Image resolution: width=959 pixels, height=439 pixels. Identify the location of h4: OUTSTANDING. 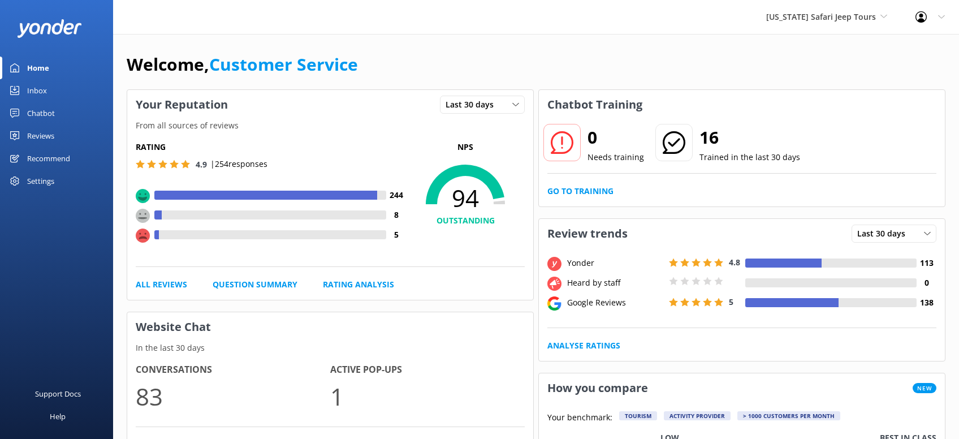
(465, 220).